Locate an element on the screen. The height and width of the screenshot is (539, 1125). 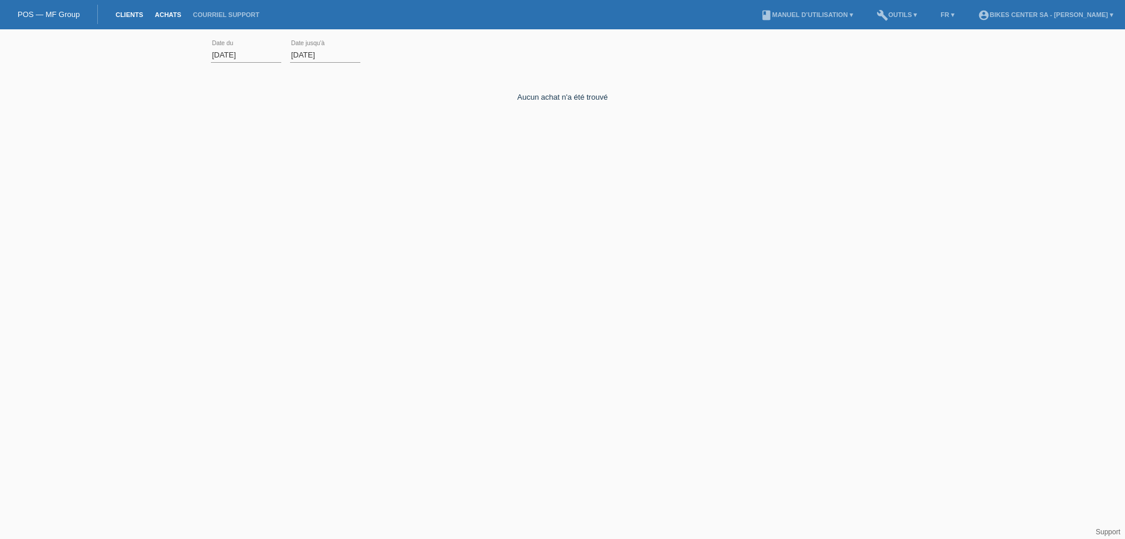
a: FR ▾ is located at coordinates (948, 15).